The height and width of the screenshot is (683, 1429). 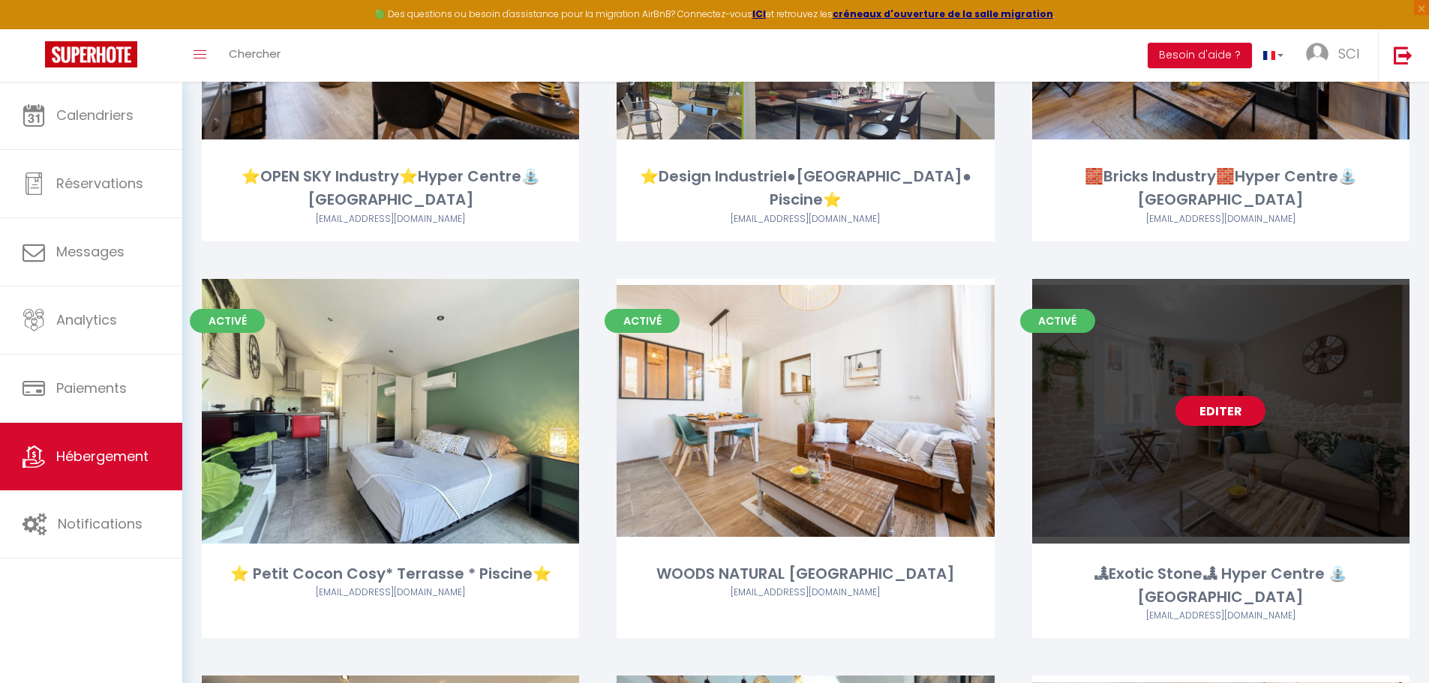 What do you see at coordinates (100, 183) in the screenshot?
I see `span: Réservations` at bounding box center [100, 183].